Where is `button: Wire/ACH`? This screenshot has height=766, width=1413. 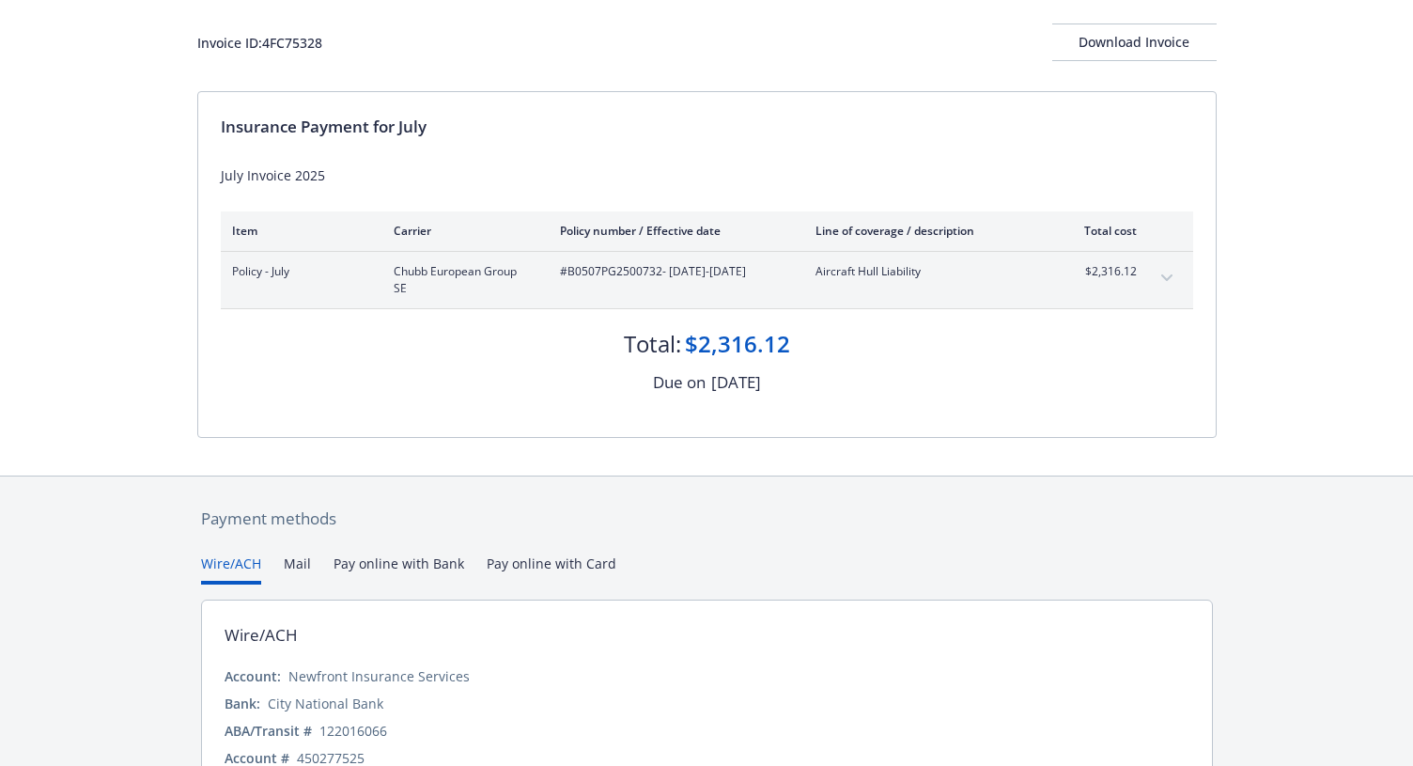
button: Wire/ACH is located at coordinates (231, 568).